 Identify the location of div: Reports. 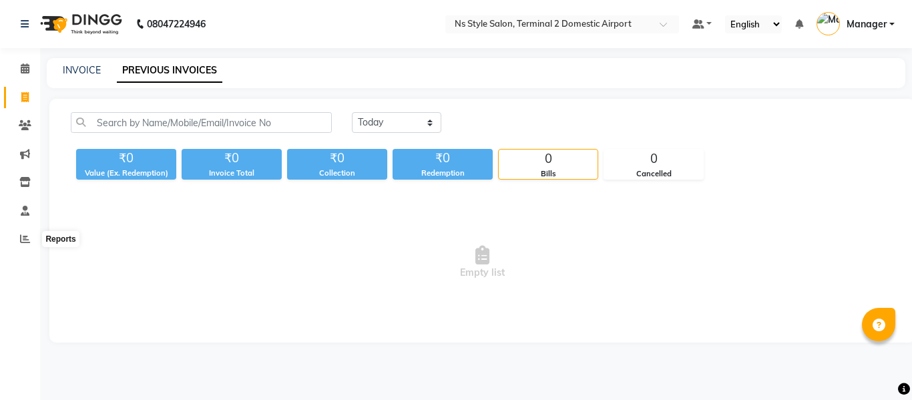
(60, 239).